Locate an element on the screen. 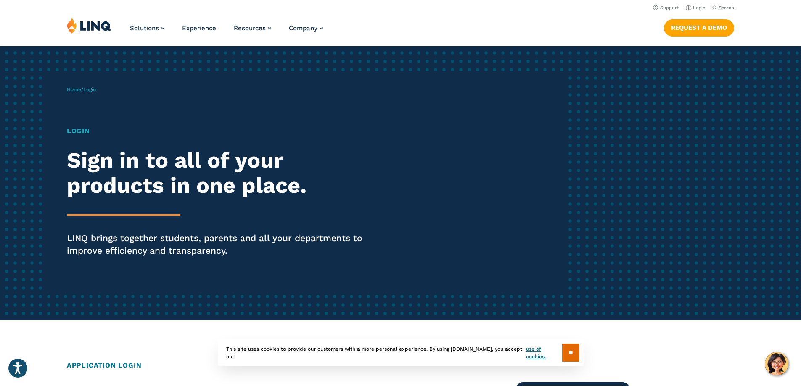  a: Request a Demo is located at coordinates (699, 28).